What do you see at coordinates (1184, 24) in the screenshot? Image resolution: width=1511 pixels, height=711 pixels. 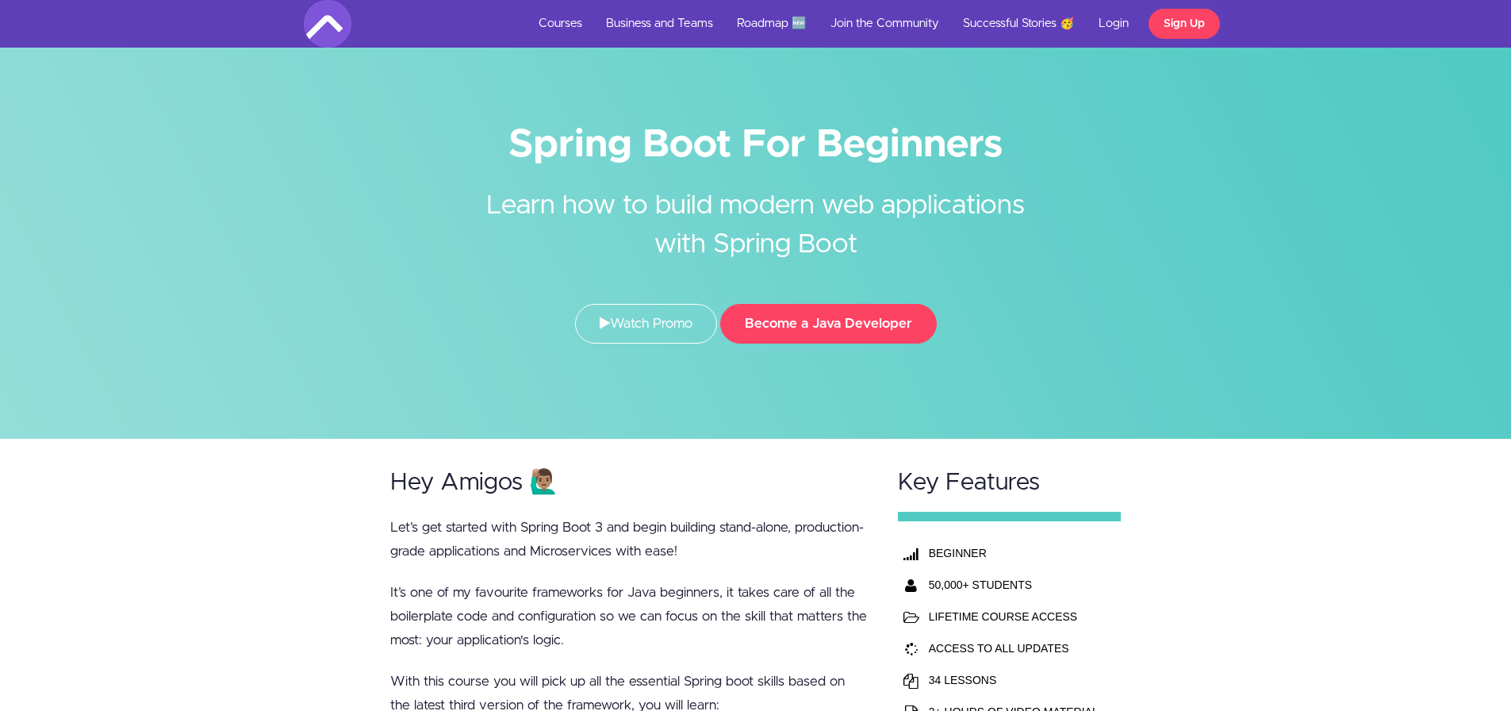 I see `a: Sign Up` at bounding box center [1184, 24].